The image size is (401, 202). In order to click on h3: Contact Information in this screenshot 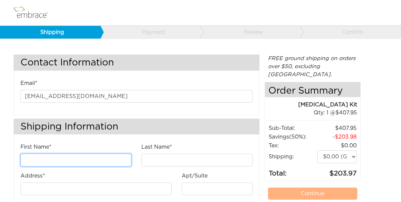, I will do `click(136, 62)`.